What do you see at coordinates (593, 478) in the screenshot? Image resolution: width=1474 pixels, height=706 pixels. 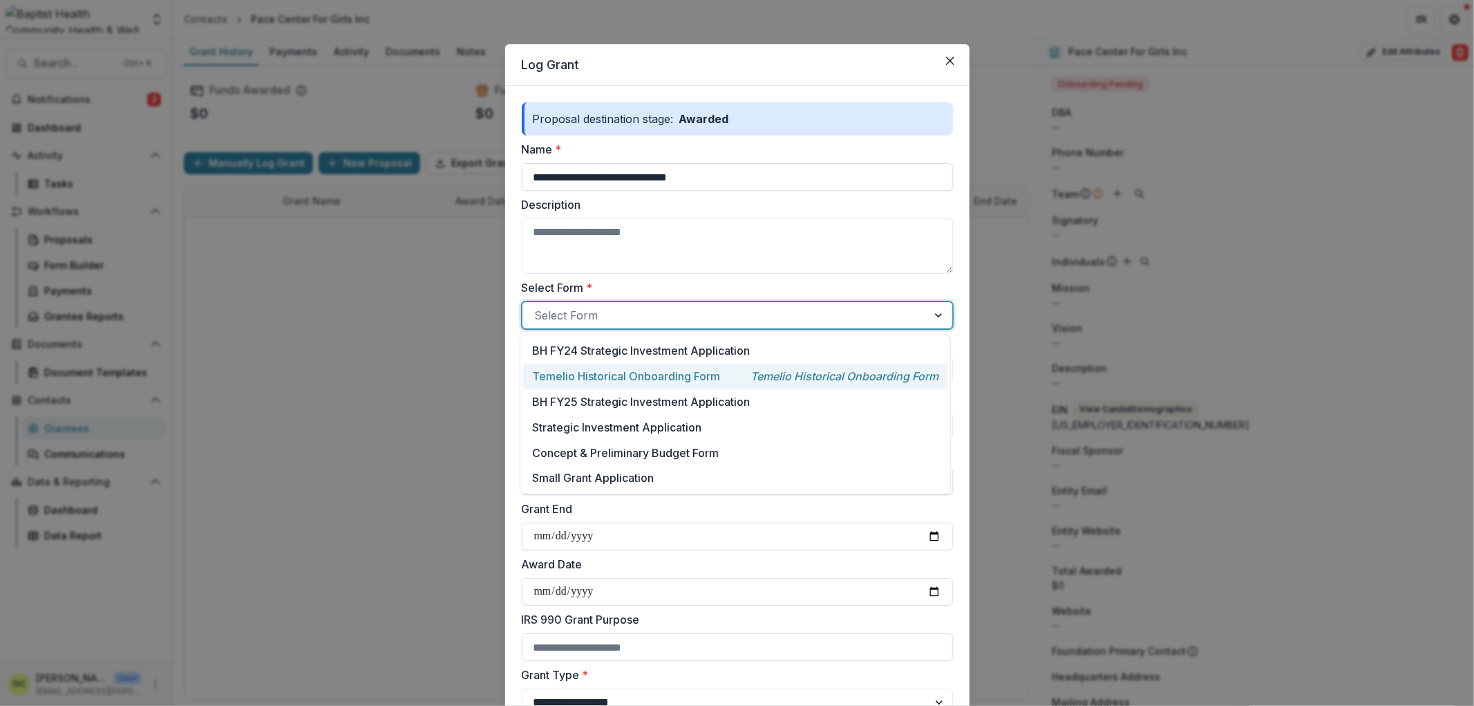 I see `p: Small Grant Application` at bounding box center [593, 478].